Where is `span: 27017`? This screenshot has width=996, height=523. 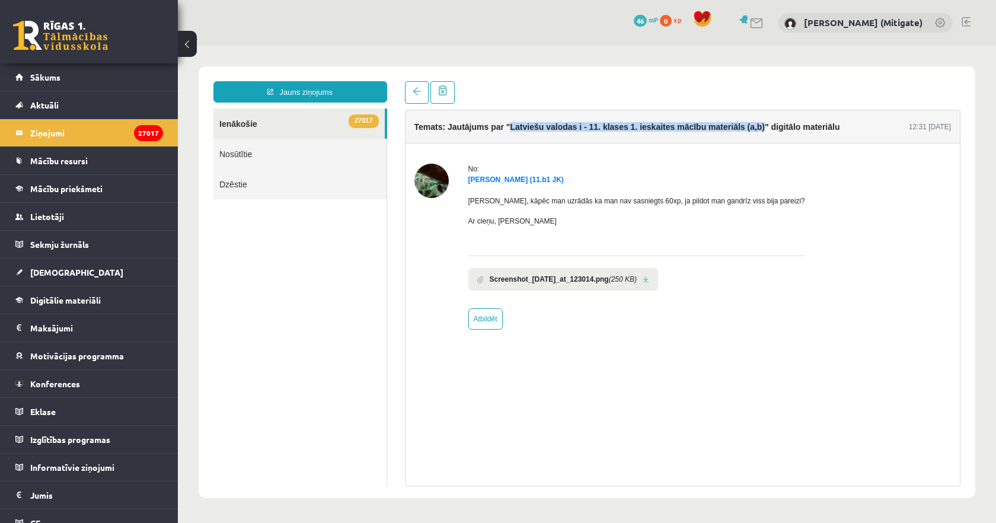 span: 27017 is located at coordinates (186, 75).